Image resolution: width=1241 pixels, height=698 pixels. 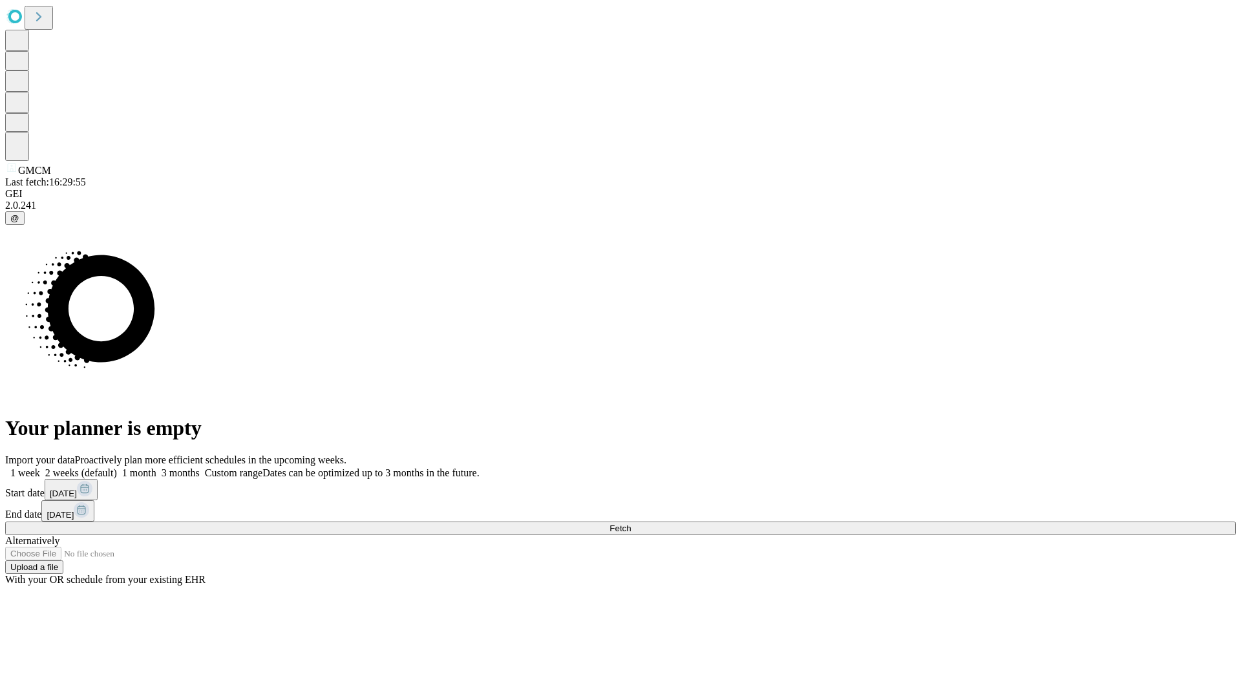 I want to click on button: Fetch, so click(x=621, y=528).